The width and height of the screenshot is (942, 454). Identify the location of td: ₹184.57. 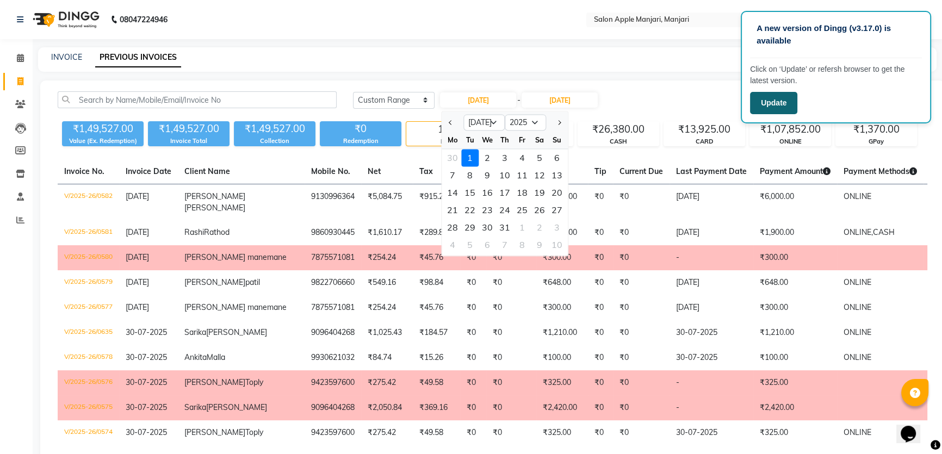
(436, 333).